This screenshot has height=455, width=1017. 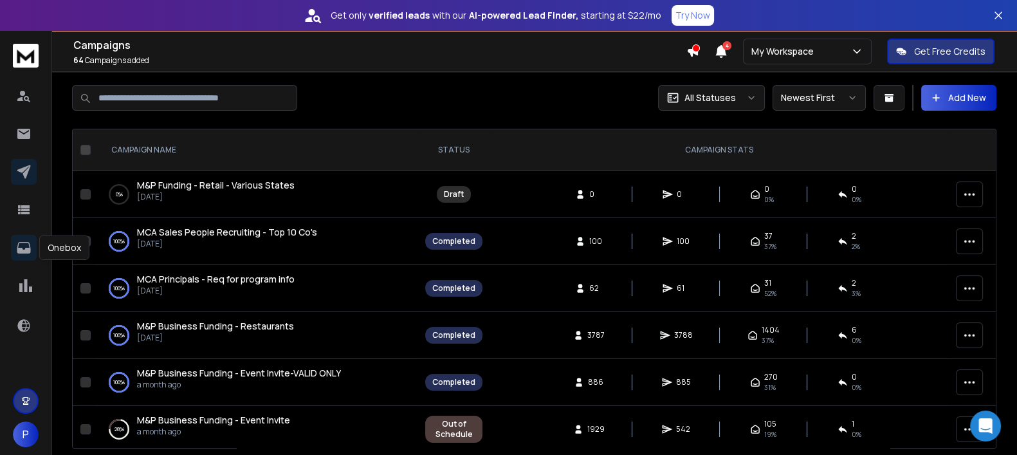 What do you see at coordinates (940, 51) in the screenshot?
I see `button: Get Free Credits` at bounding box center [940, 51].